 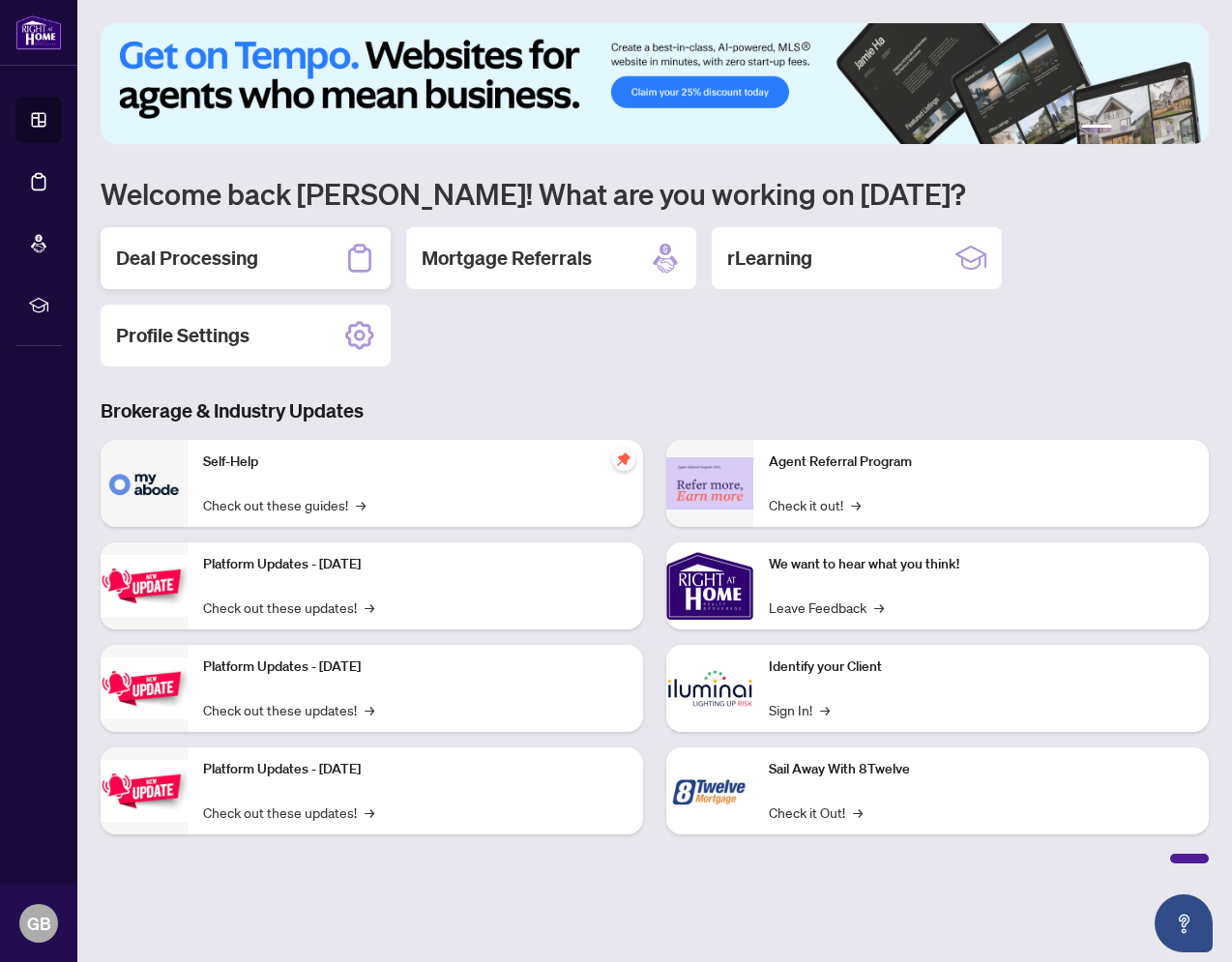 What do you see at coordinates (1170, 129) in the screenshot?
I see `button: 5` at bounding box center [1170, 129].